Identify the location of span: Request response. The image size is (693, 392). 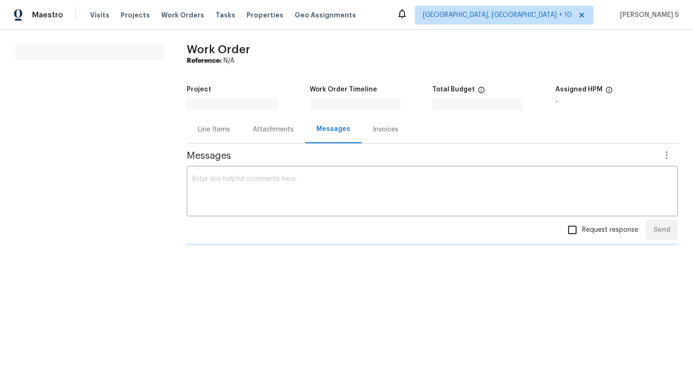
(610, 230).